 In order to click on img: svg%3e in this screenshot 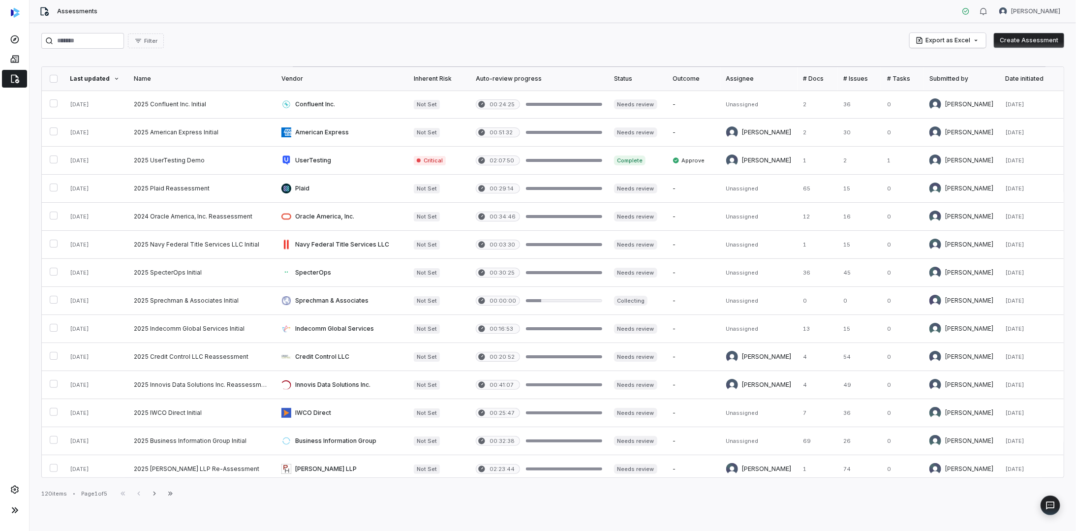, I will do `click(15, 13)`.